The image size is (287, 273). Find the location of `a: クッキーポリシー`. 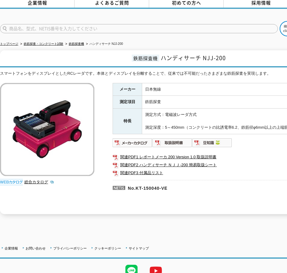

a: クッキーポリシー is located at coordinates (108, 248).